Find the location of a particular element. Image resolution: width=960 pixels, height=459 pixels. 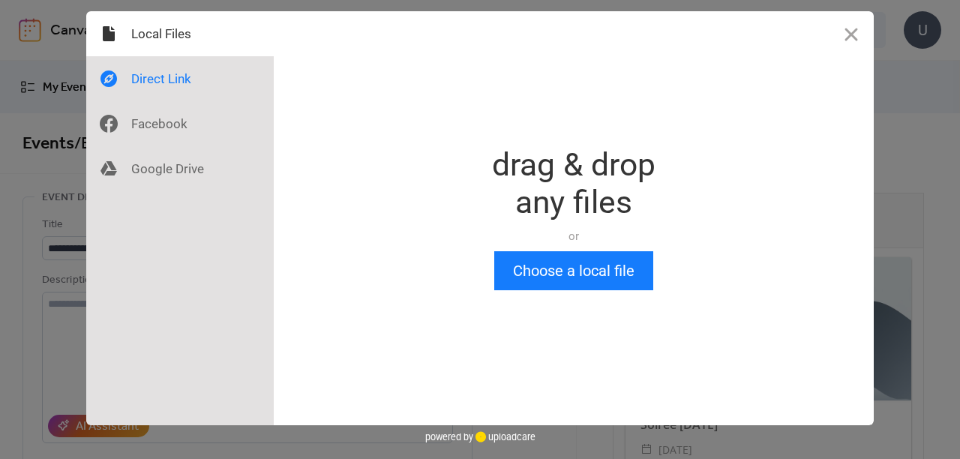

div: powered by is located at coordinates (480, 437).